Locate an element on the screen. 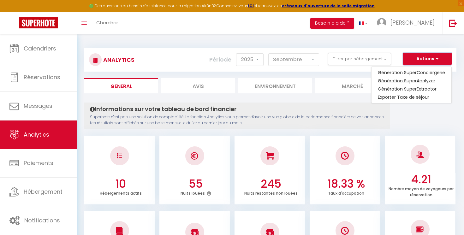 This screenshot has height=235, width=464. span: Chercher is located at coordinates (107, 22).